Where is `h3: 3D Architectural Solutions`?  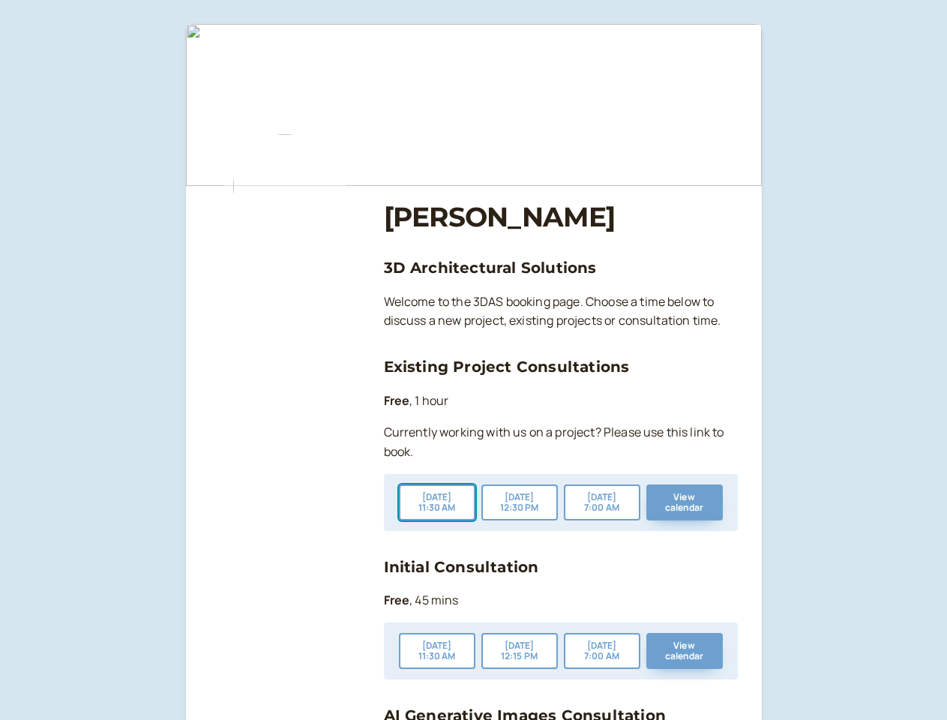
h3: 3D Architectural Solutions is located at coordinates (561, 268).